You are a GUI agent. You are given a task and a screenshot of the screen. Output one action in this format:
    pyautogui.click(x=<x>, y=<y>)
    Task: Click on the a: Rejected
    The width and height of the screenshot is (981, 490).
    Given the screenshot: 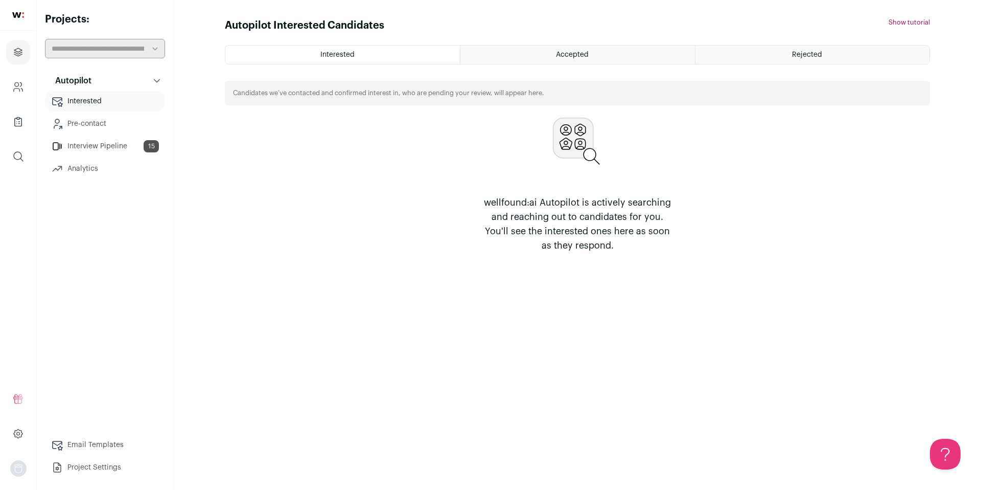 What is the action you would take?
    pyautogui.click(x=813, y=55)
    